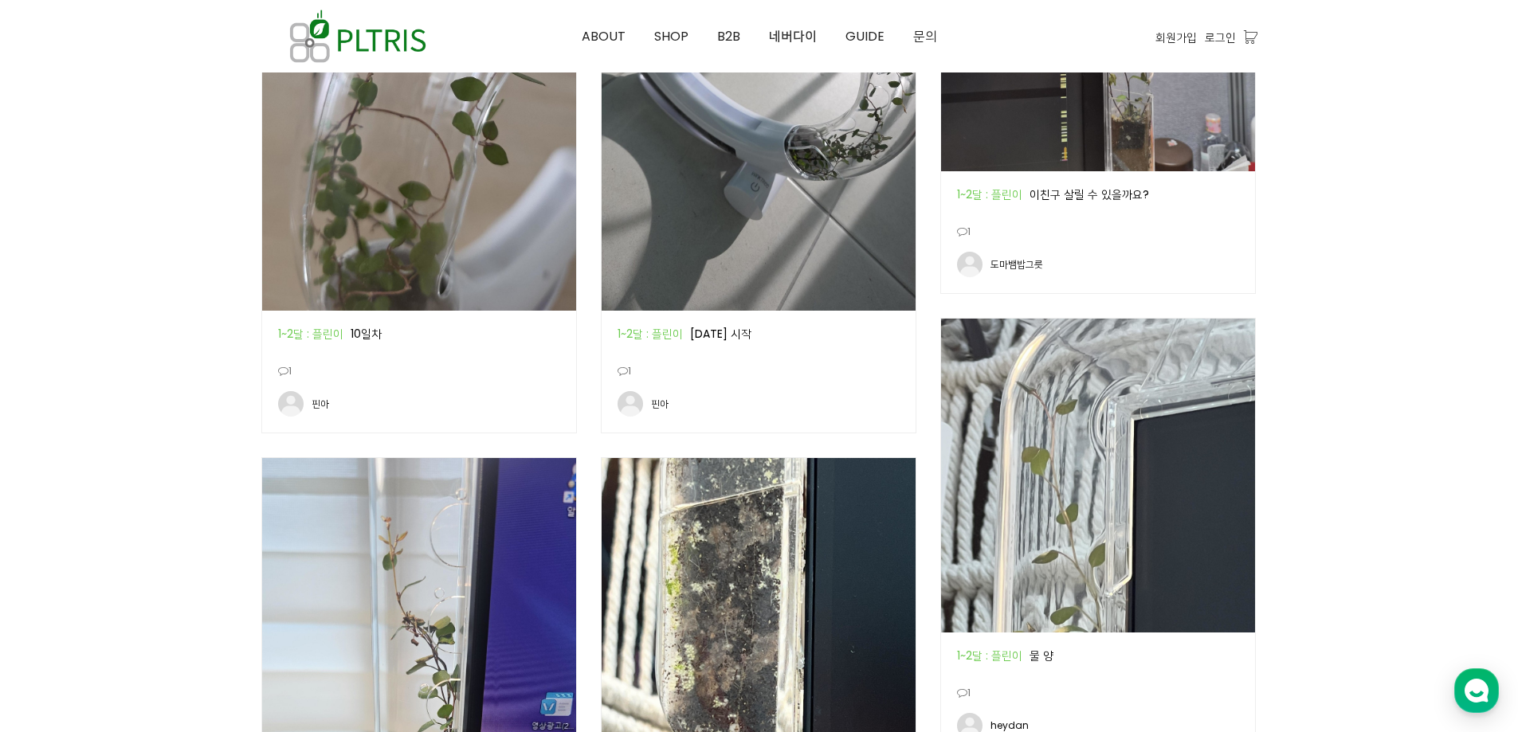 The height and width of the screenshot is (732, 1518). What do you see at coordinates (793, 36) in the screenshot?
I see `span: 네버다이` at bounding box center [793, 36].